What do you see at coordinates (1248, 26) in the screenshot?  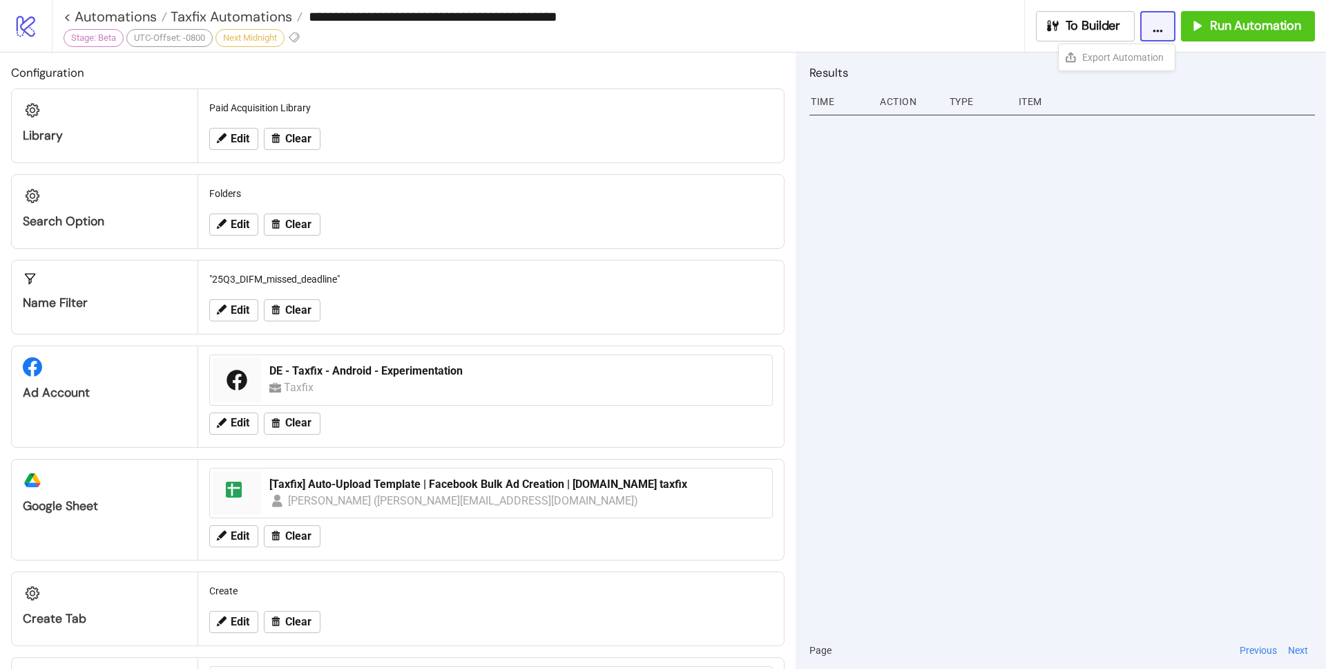 I see `button: Run Automation` at bounding box center [1248, 26].